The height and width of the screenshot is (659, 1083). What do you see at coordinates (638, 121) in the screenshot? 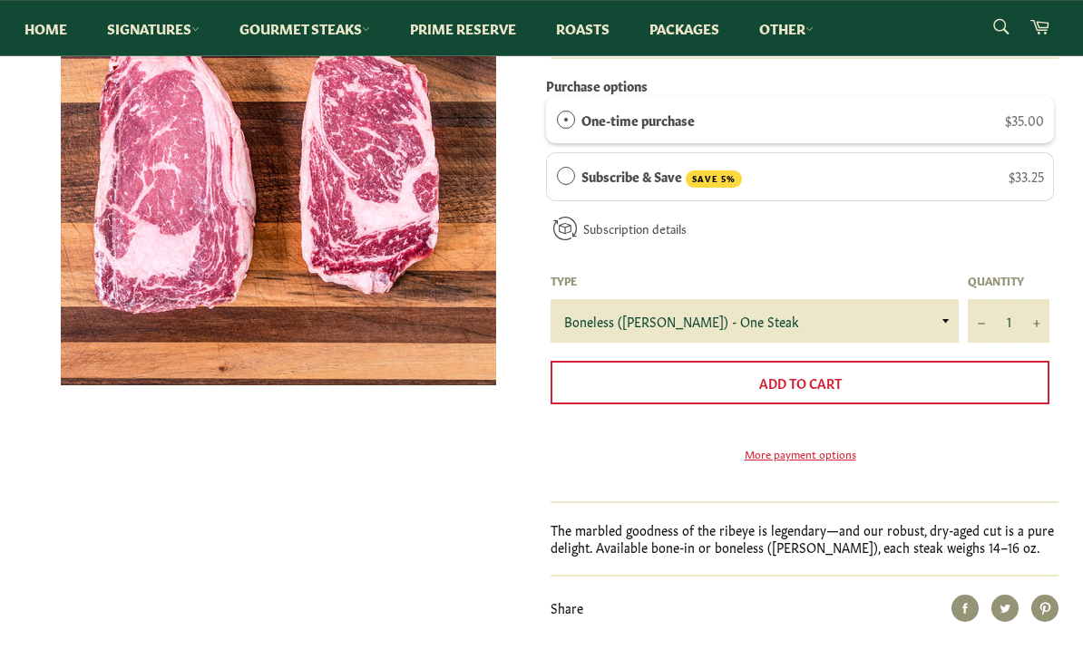
I see `label: One-time purchase` at bounding box center [638, 121].